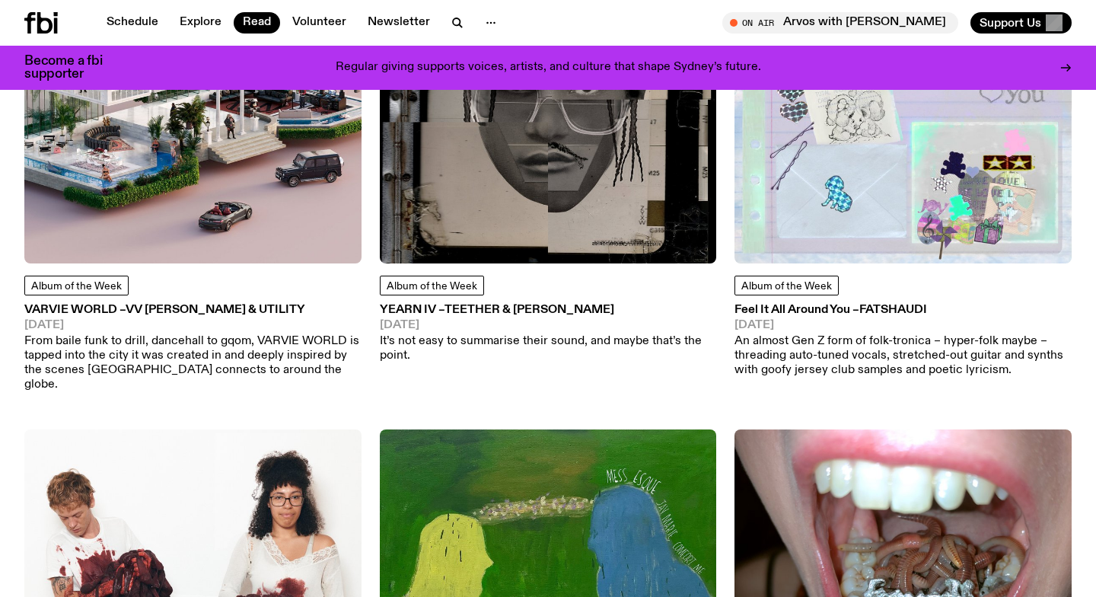 Image resolution: width=1096 pixels, height=597 pixels. I want to click on h3: Become a fbi supporter, so click(73, 68).